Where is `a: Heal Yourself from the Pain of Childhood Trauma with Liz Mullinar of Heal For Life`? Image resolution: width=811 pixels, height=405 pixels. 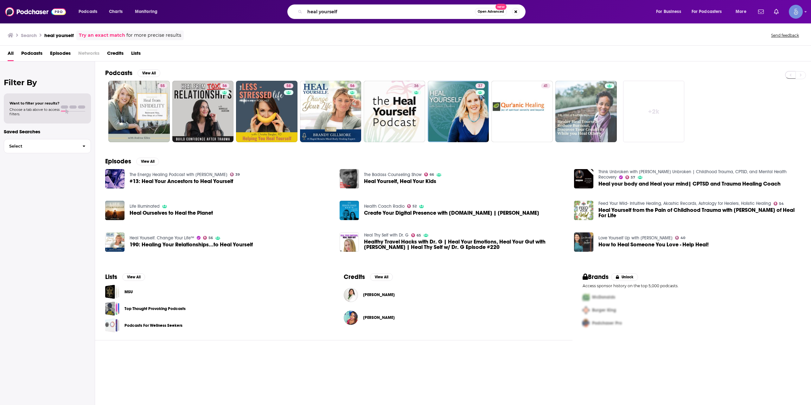 a: Heal Yourself from the Pain of Childhood Trauma with Liz Mullinar of Heal For Life is located at coordinates (699, 213).